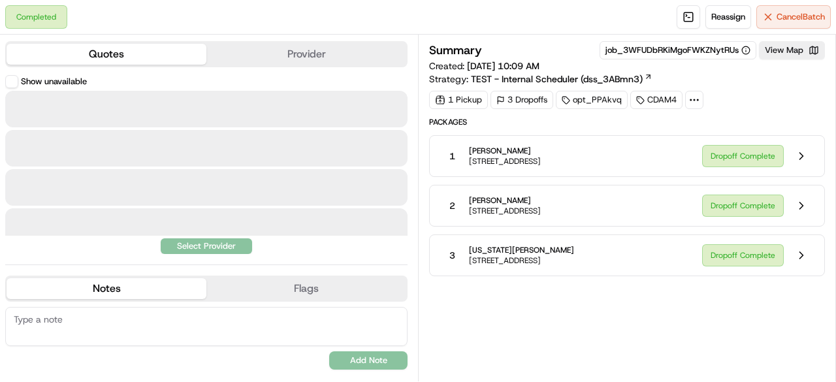 The image size is (836, 382). I want to click on button: Notes, so click(107, 289).